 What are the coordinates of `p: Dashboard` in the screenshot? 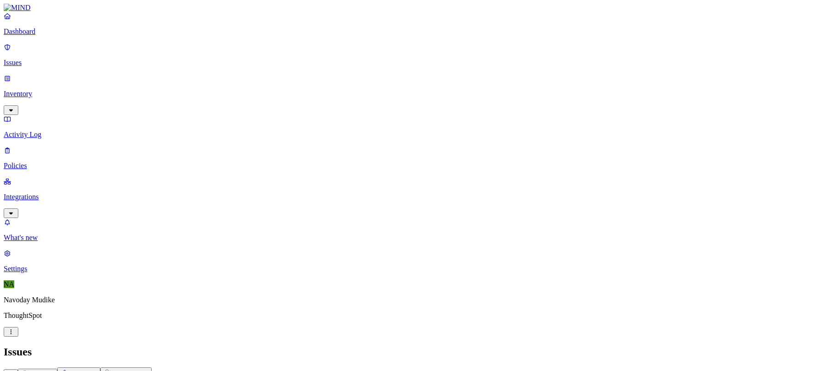 It's located at (416, 32).